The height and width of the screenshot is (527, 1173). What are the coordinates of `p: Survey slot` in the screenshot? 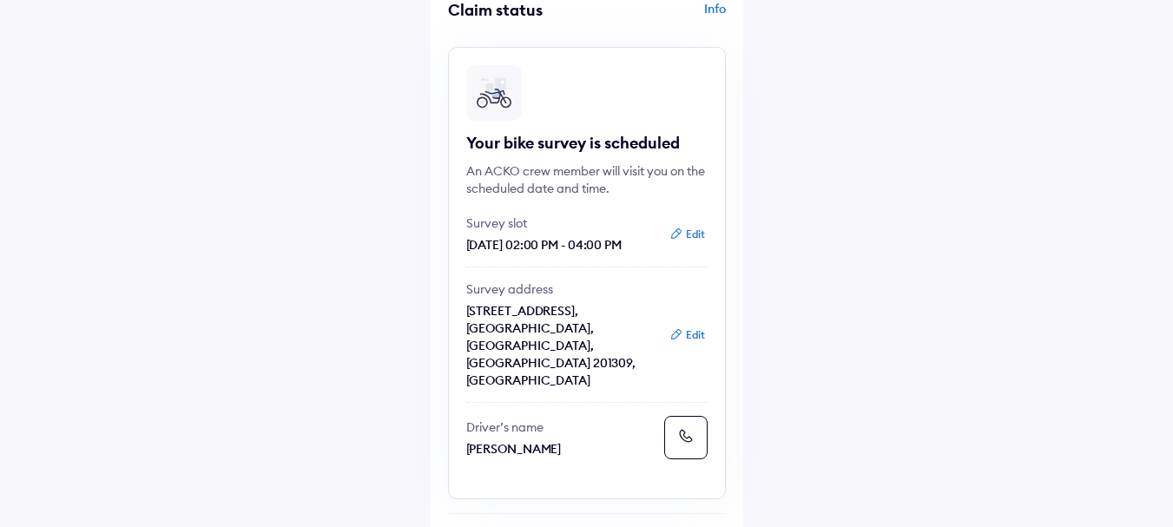 It's located at (562, 223).